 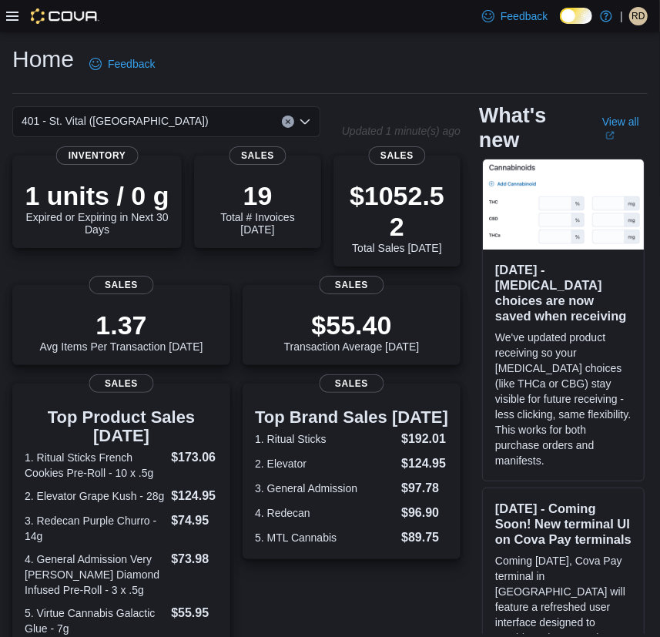 I want to click on dt: 3. Redecan Purple Churro - 14g, so click(x=95, y=529).